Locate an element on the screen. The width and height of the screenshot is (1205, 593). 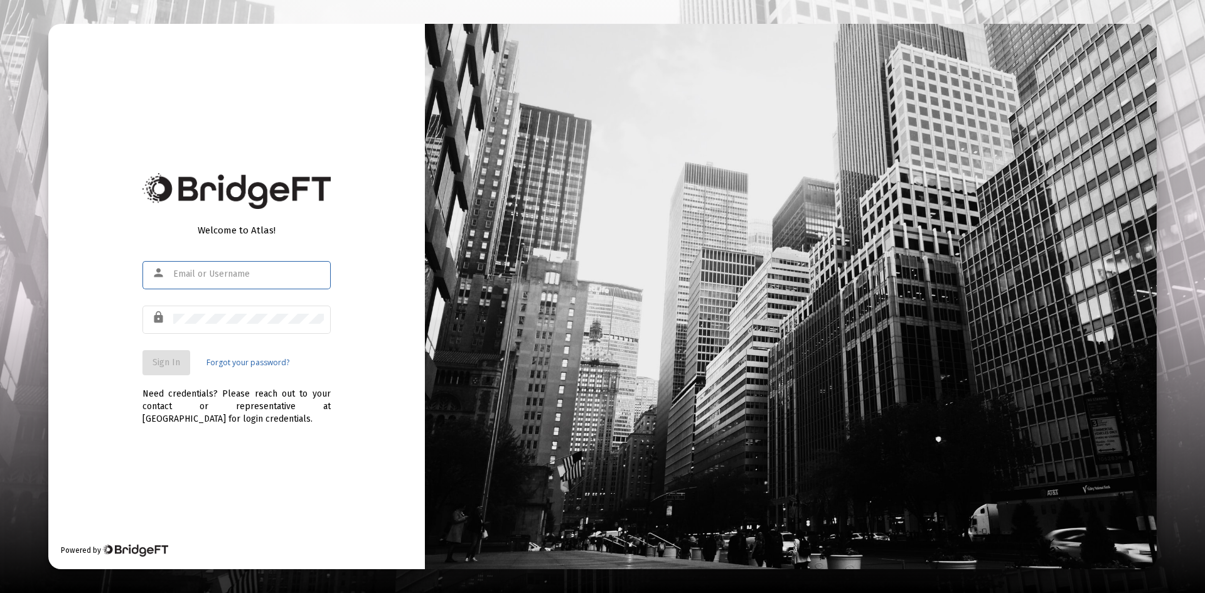
mat-icon: person is located at coordinates (159, 273).